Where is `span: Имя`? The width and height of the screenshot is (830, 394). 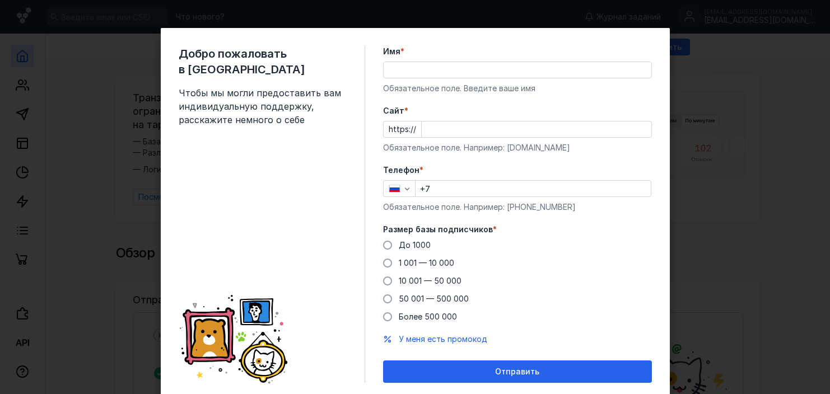
span: Имя is located at coordinates (391, 52).